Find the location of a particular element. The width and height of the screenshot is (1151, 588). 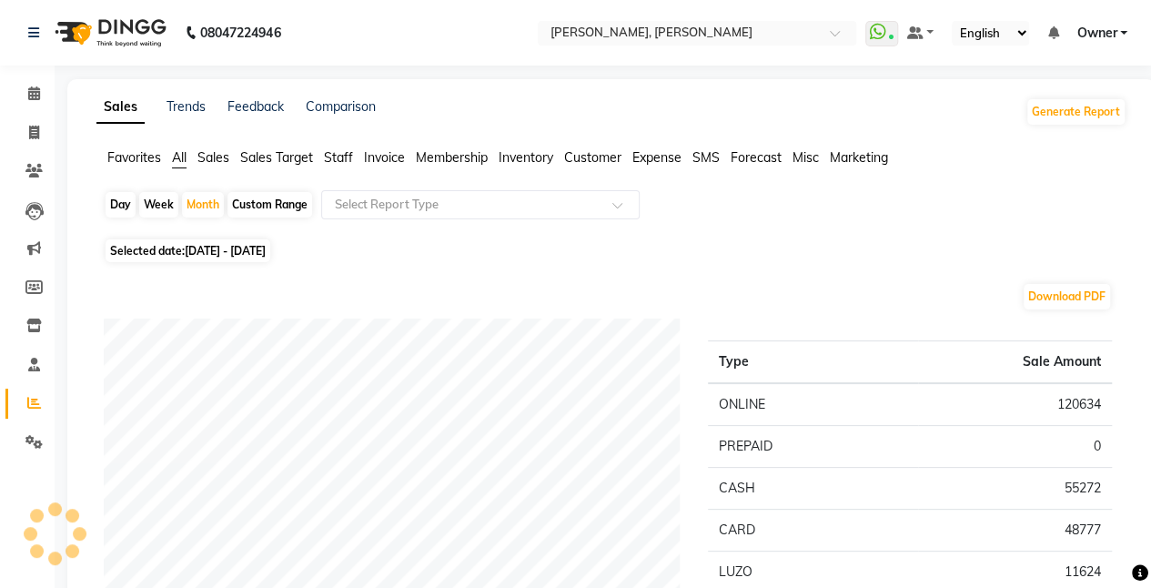

td: 55272 is located at coordinates (1015, 489).